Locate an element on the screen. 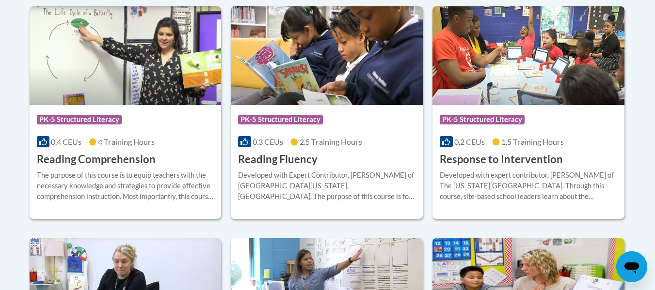 The height and width of the screenshot is (290, 655). span: 0.4 CEUs is located at coordinates (66, 142).